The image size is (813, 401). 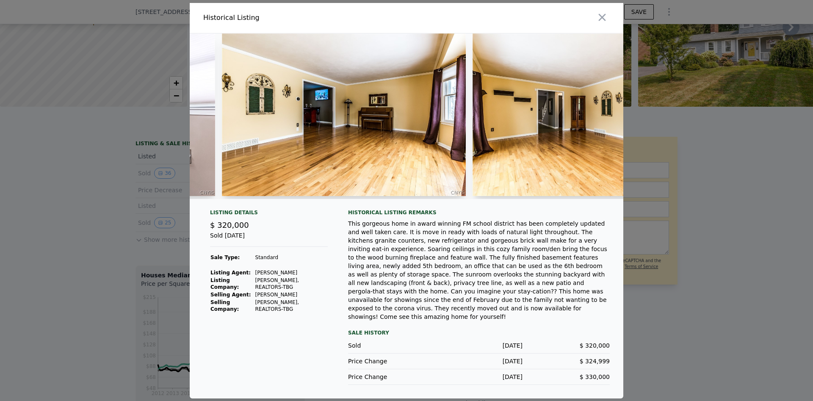 I want to click on strong: Listing Agent:, so click(x=230, y=273).